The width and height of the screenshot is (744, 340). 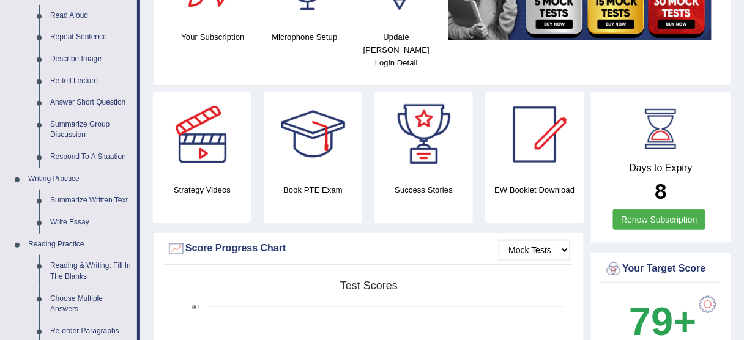 What do you see at coordinates (80, 179) in the screenshot?
I see `a: Writing Practice` at bounding box center [80, 179].